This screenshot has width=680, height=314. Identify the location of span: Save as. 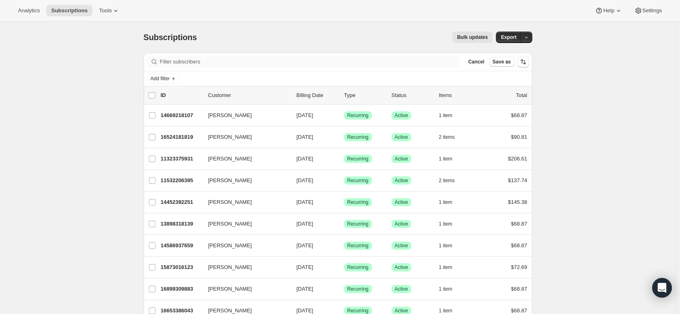
(502, 62).